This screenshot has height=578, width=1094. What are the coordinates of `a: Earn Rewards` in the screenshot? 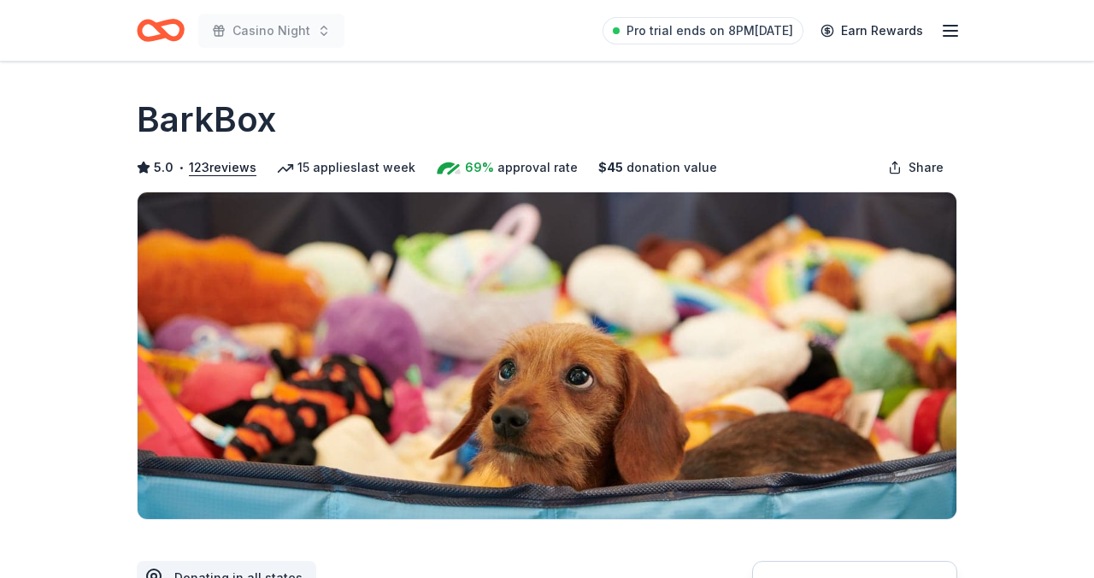 It's located at (872, 31).